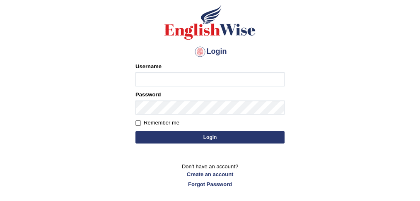  Describe the element at coordinates (210, 22) in the screenshot. I see `img: Logo of English Wise sign in for intelligent practice with AI` at that location.